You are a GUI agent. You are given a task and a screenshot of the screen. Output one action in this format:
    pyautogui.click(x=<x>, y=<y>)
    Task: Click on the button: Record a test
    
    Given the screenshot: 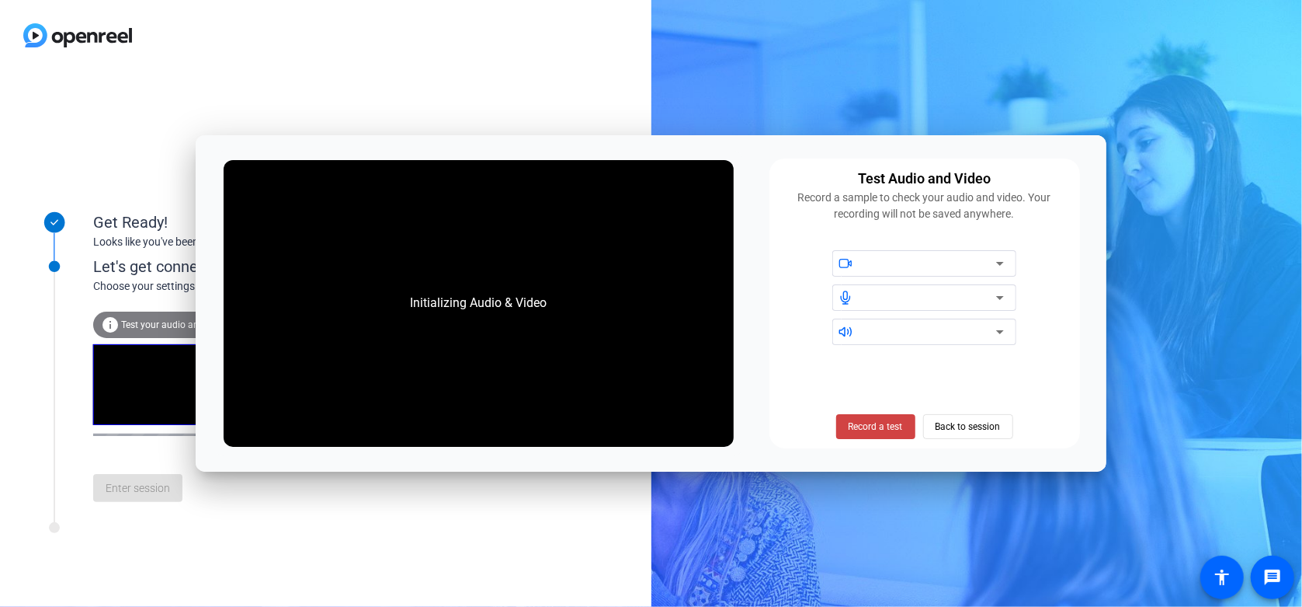 What is the action you would take?
    pyautogui.click(x=876, y=426)
    